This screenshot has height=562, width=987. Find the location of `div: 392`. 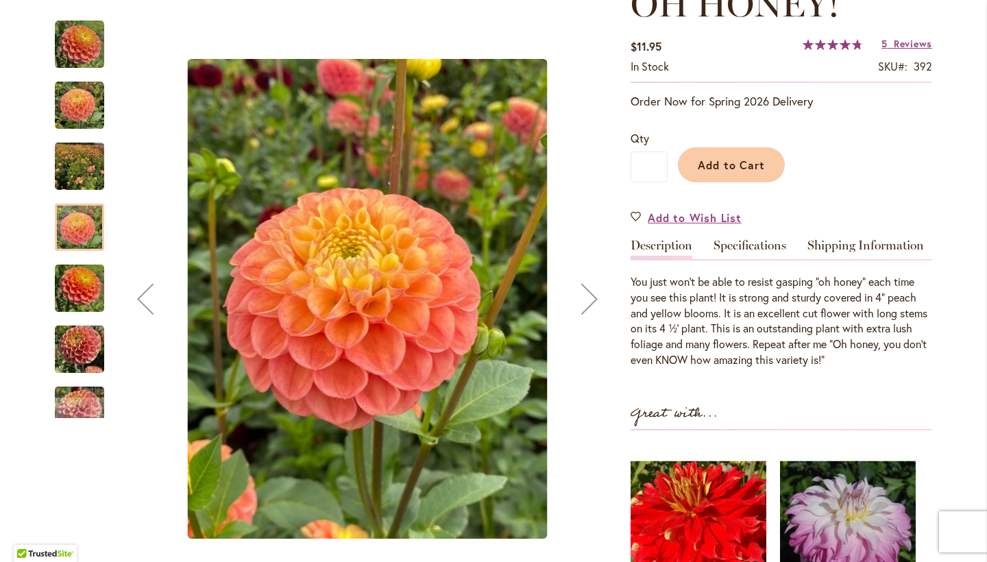

div: 392 is located at coordinates (923, 66).